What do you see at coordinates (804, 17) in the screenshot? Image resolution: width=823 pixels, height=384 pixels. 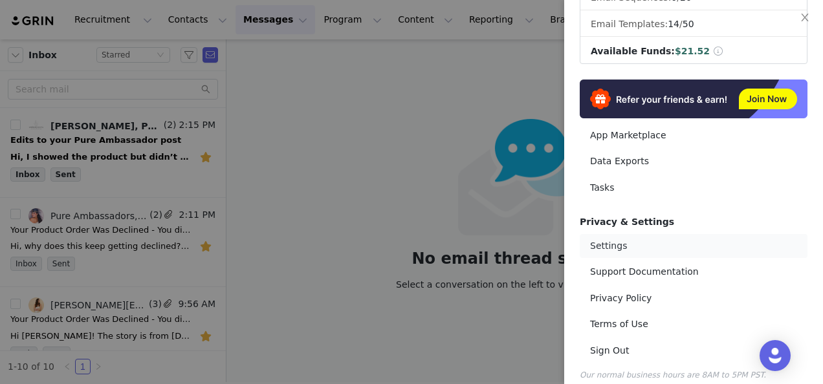 I see `i: icon: close` at bounding box center [804, 17].